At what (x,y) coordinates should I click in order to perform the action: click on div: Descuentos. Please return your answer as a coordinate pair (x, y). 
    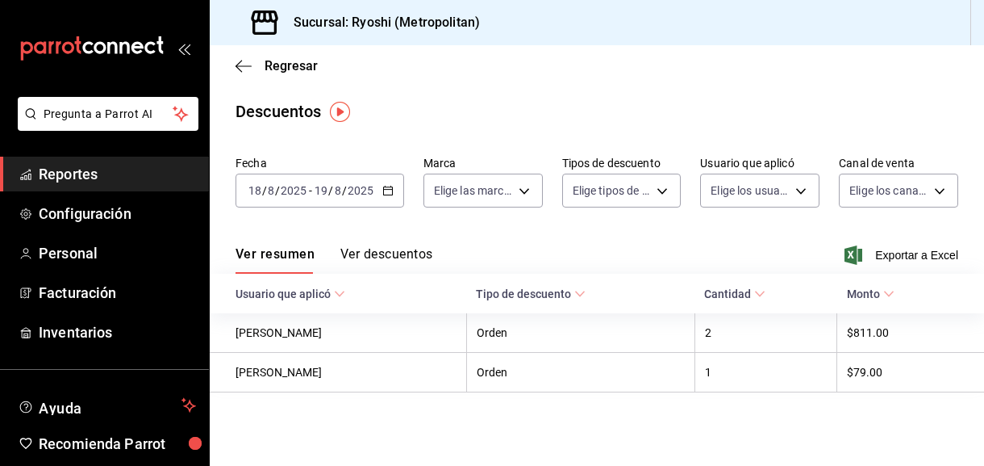
    Looking at the image, I should click on (278, 111).